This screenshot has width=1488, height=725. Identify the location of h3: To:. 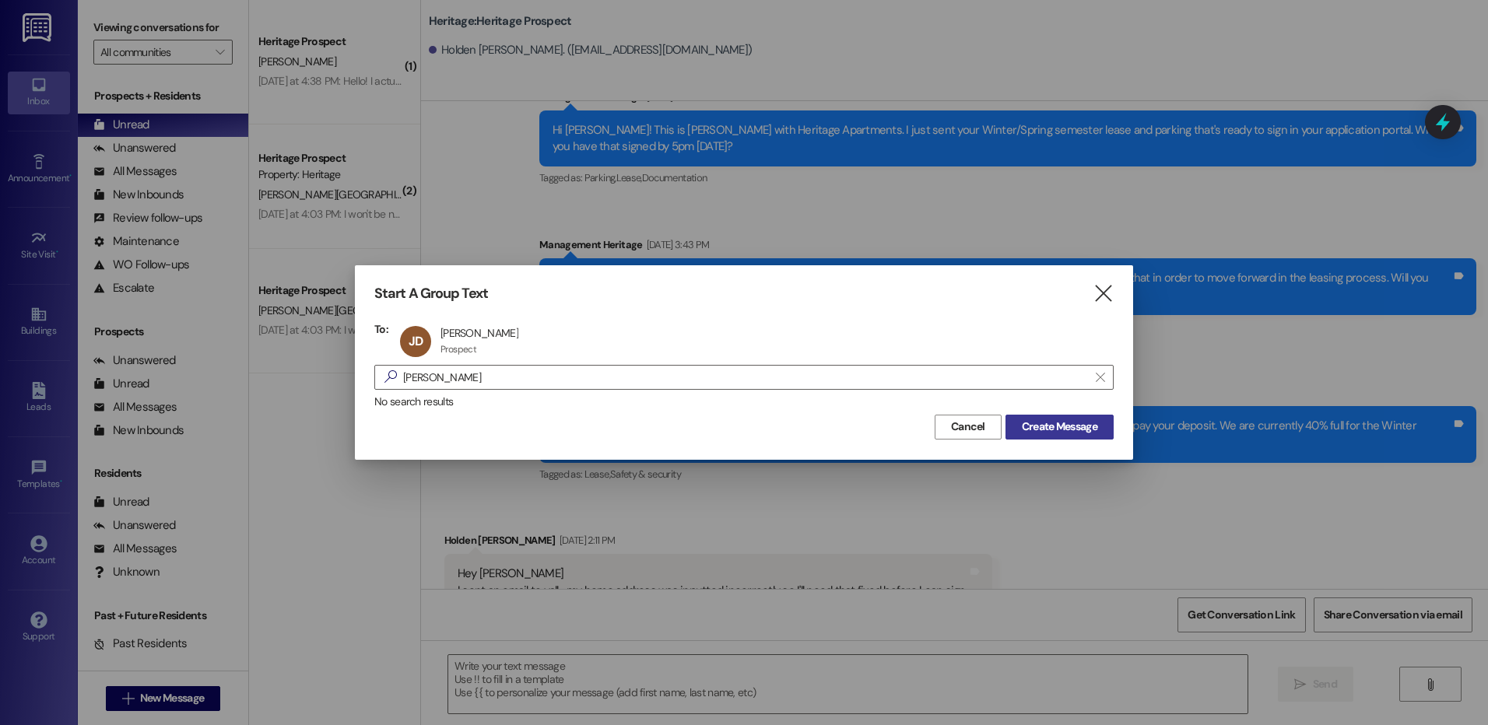
(381, 329).